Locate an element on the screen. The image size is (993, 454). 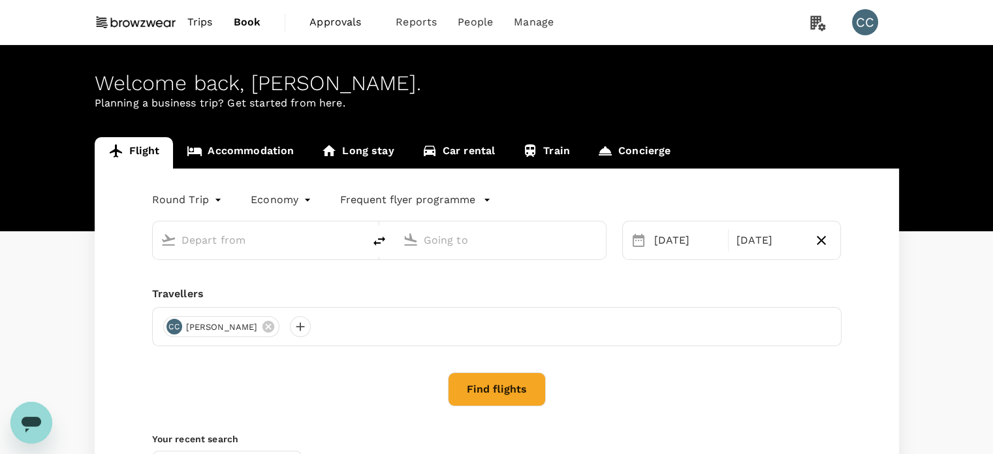
button: Frequent flyer programme is located at coordinates (415, 200).